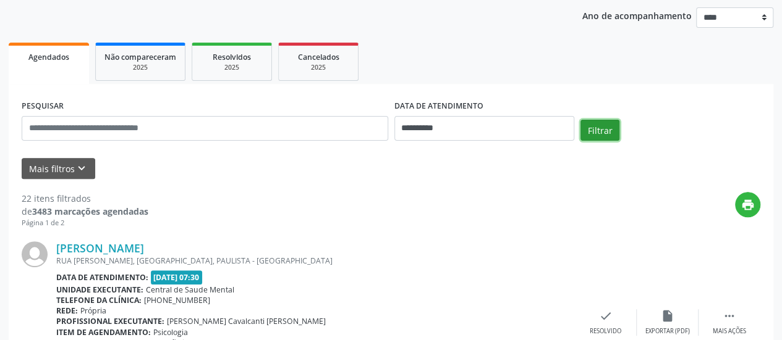  Describe the element at coordinates (171, 332) in the screenshot. I see `span: Psicologia` at that location.